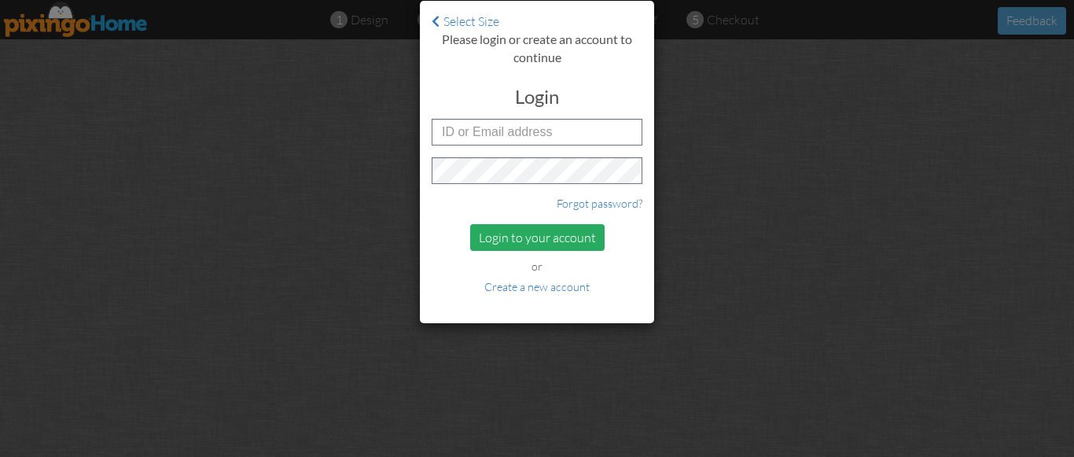  Describe the element at coordinates (599, 203) in the screenshot. I see `a: Forgot password?` at that location.